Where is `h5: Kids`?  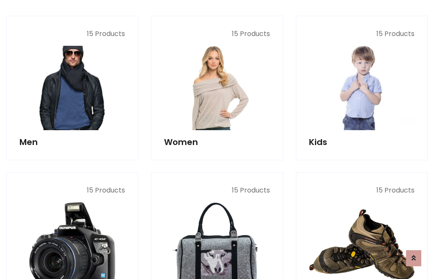 h5: Kids is located at coordinates (362, 142).